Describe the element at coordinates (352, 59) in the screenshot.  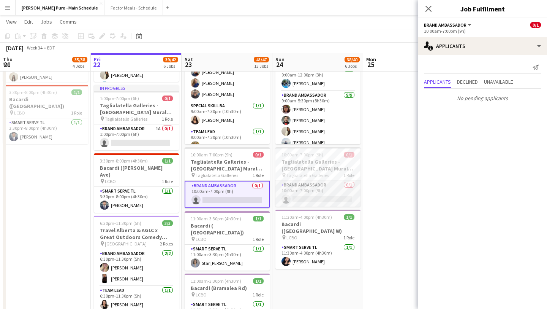
I see `span: 38/40` at that location.